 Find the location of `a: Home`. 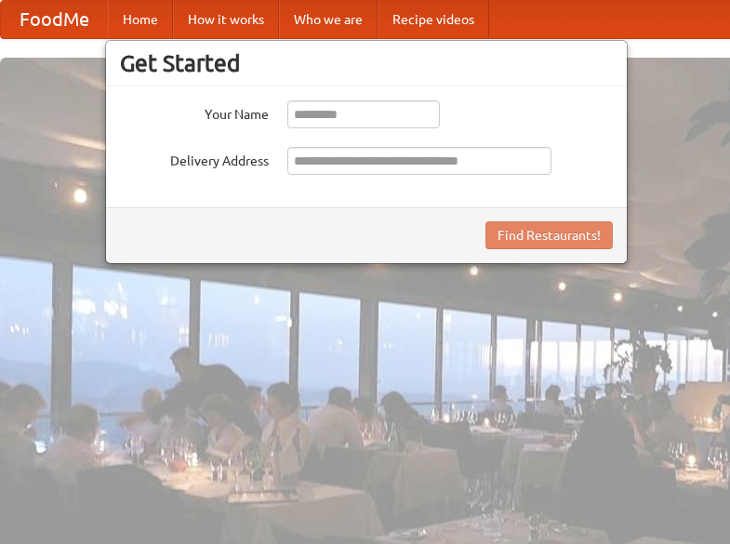

a: Home is located at coordinates (141, 20).